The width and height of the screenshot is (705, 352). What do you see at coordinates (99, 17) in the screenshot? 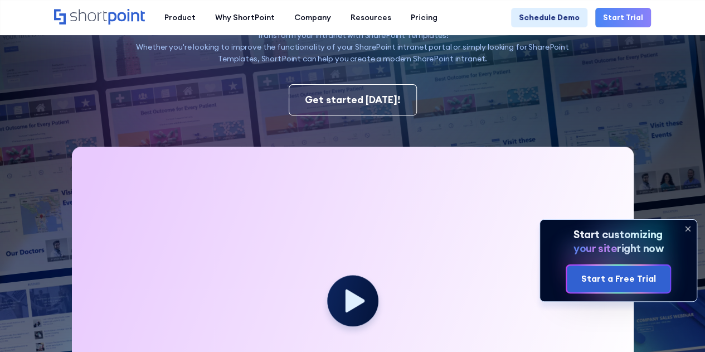
I see `a: Home` at bounding box center [99, 17].